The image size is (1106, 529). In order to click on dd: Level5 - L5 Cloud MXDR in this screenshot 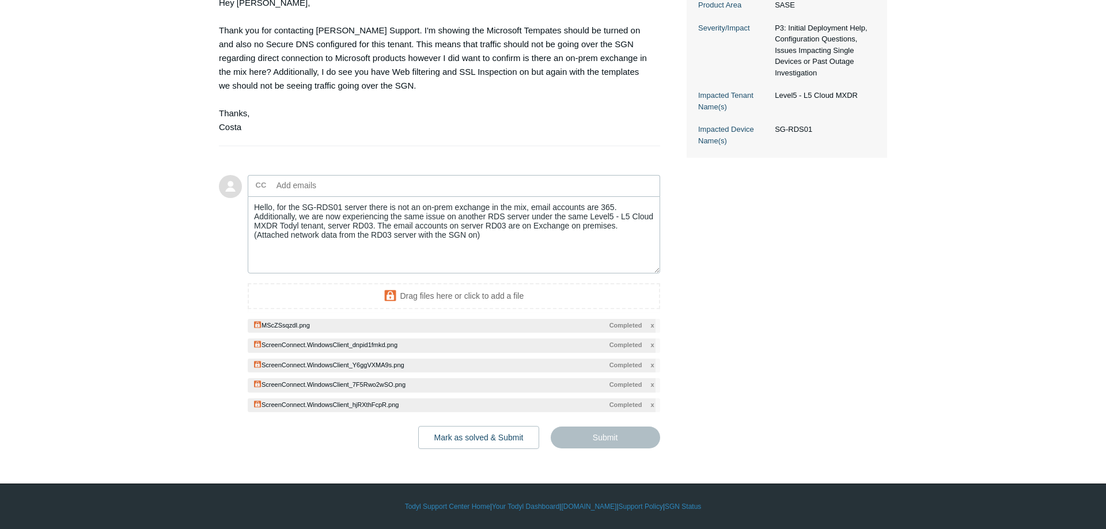, I will do `click(822, 96)`.